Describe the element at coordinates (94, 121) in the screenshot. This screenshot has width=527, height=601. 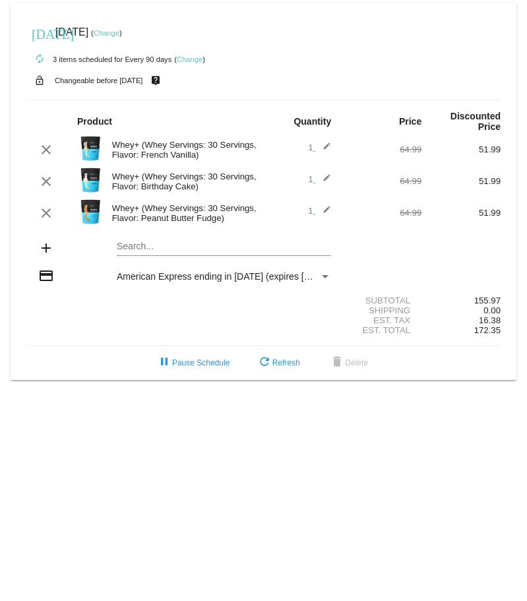
I see `strong: Product` at that location.